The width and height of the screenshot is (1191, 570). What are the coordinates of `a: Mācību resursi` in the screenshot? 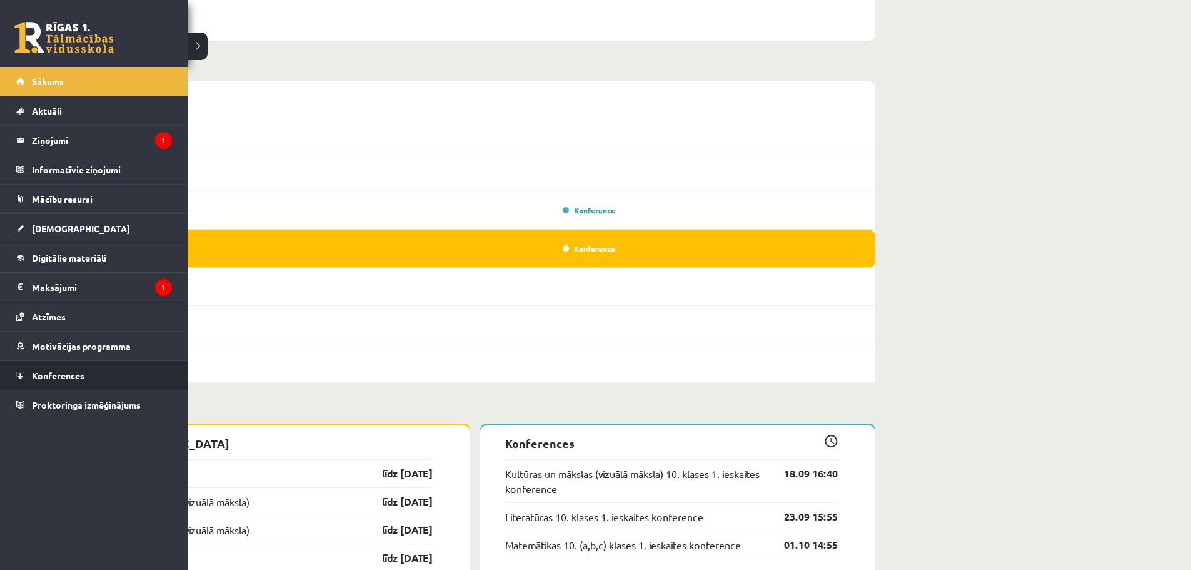 It's located at (94, 199).